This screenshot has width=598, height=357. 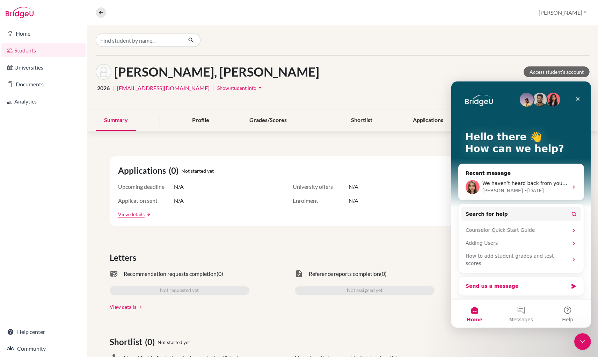 What do you see at coordinates (70, 106) in the screenshot?
I see `div: Profile image for JessicaWe haven’t heard back from you in a while, so we’ll go ahead and close t...` at bounding box center [70, 106].